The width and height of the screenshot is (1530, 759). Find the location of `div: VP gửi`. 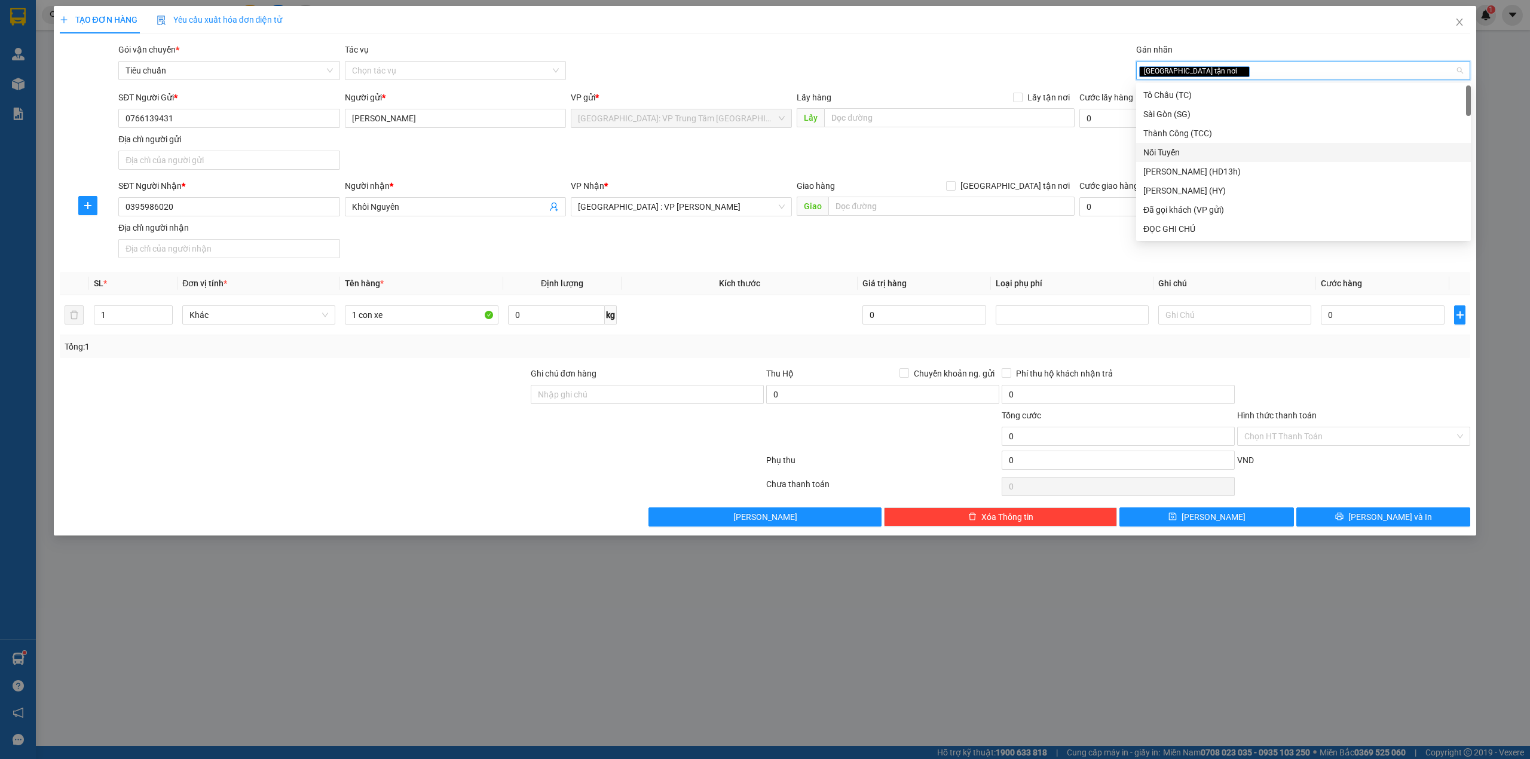

div: VP gửi is located at coordinates (681, 97).